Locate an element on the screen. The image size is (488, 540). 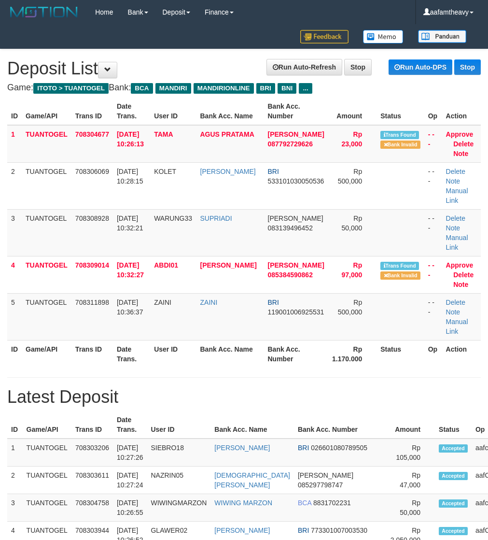
span: ITOTO > TUANTOGEL is located at coordinates (71, 88).